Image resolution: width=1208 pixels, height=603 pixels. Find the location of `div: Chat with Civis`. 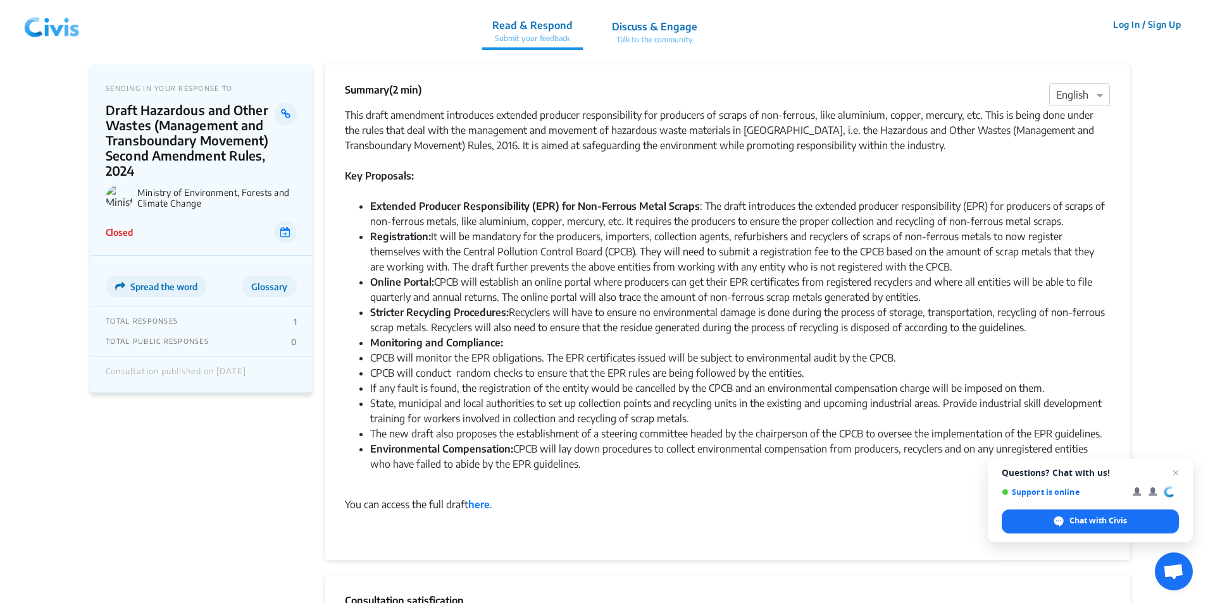

div: Chat with Civis is located at coordinates (1090, 522).